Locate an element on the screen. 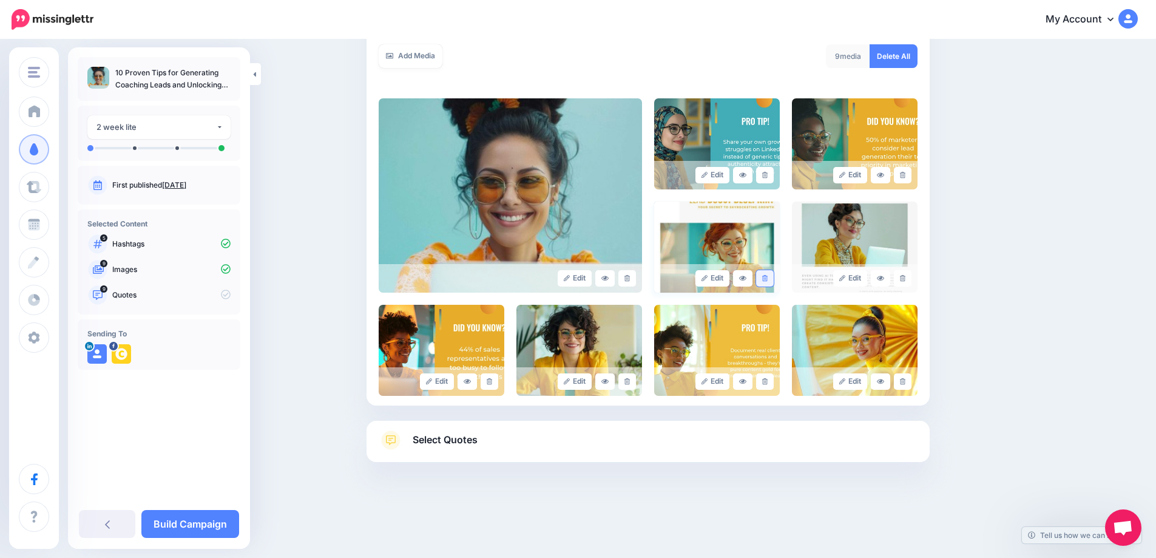 Image resolution: width=1156 pixels, height=558 pixels. img: c93134ffdb86a21d15ffa4ee368c4bb2_large.jpg is located at coordinates (441, 350).